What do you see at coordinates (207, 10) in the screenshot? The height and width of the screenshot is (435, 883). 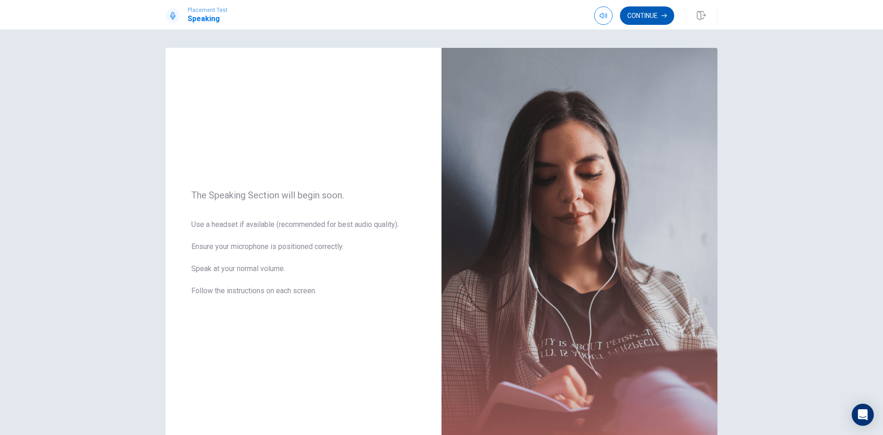 I see `span: Placement Test` at bounding box center [207, 10].